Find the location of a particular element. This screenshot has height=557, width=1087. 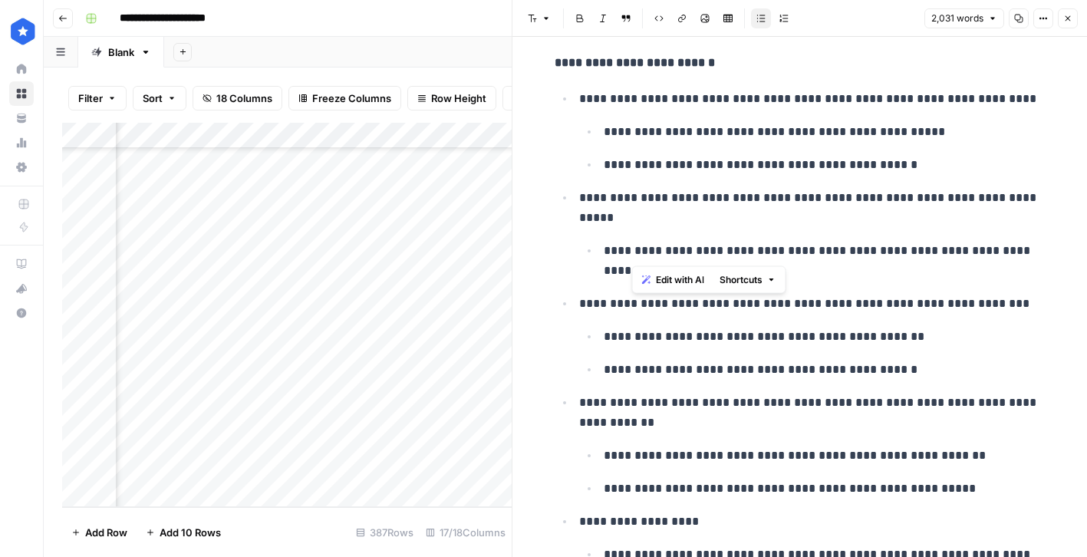

button: Help + Support is located at coordinates (21, 313).